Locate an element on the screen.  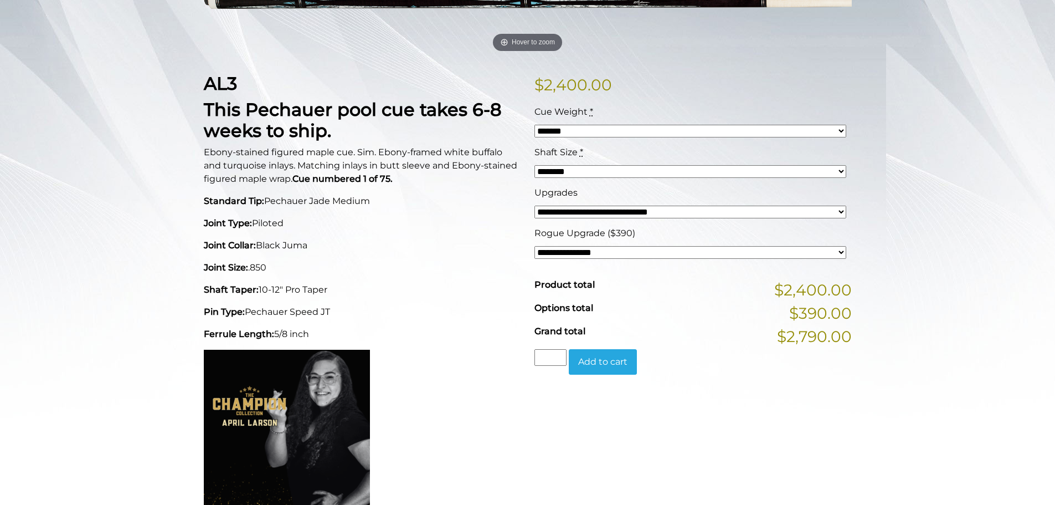
span: Grand total is located at coordinates (560, 331).